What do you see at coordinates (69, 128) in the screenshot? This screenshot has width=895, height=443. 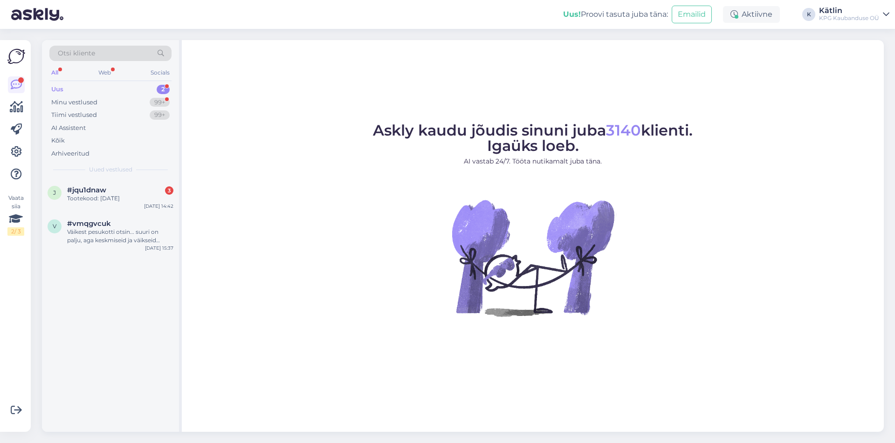 I see `div: AI Assistent` at bounding box center [69, 128].